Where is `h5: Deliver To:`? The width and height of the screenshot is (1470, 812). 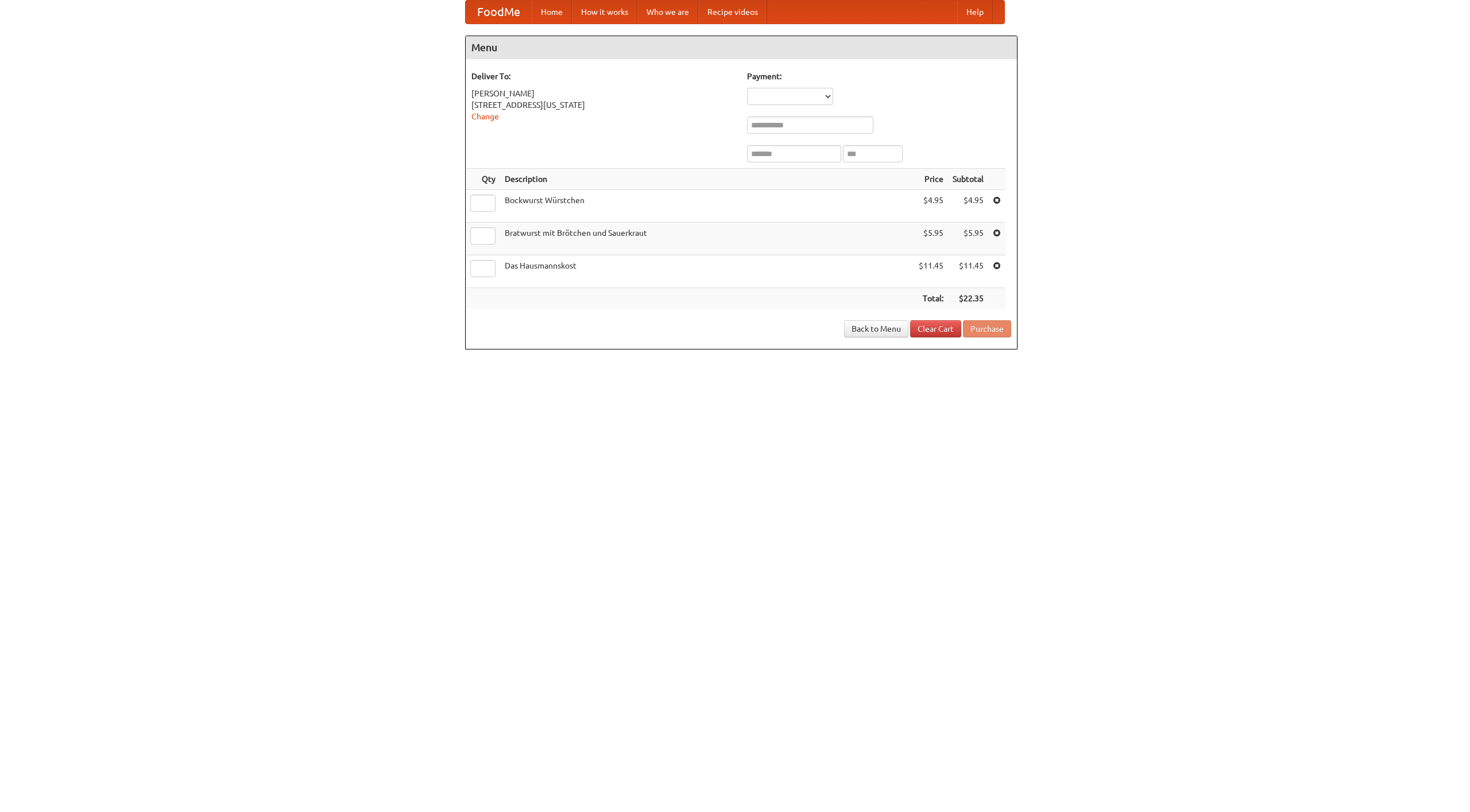
h5: Deliver To: is located at coordinates (604, 76).